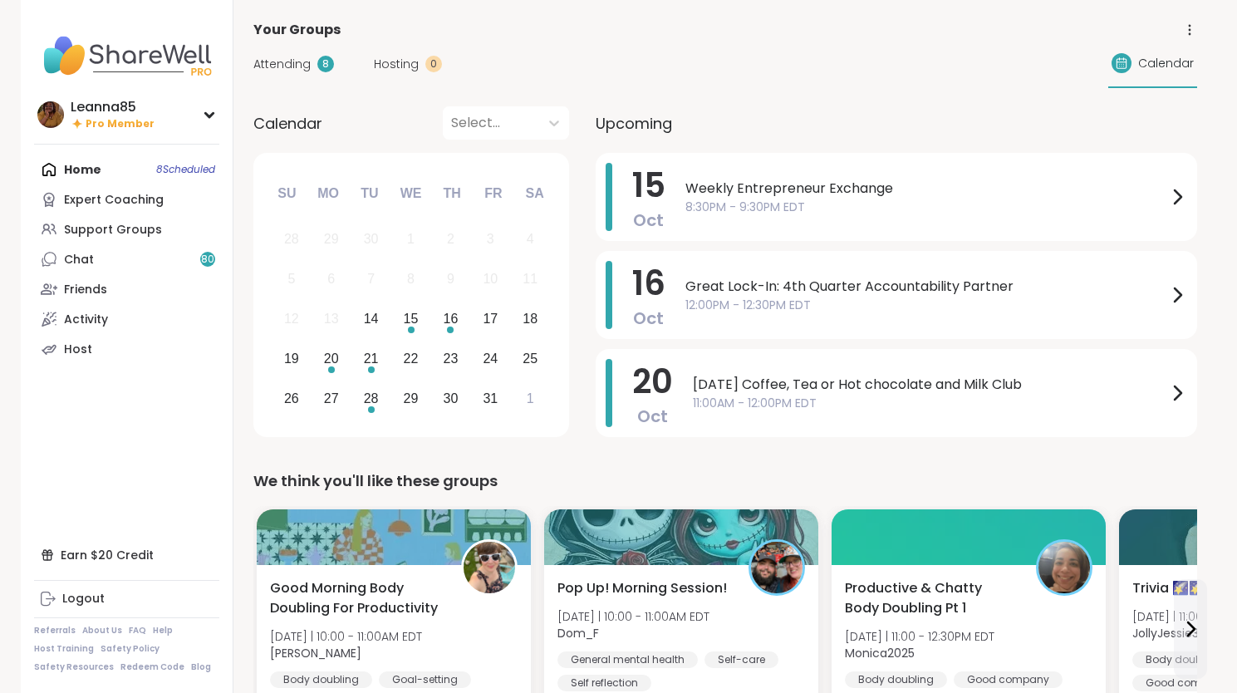 The height and width of the screenshot is (693, 1237). I want to click on span: 15, so click(649, 185).